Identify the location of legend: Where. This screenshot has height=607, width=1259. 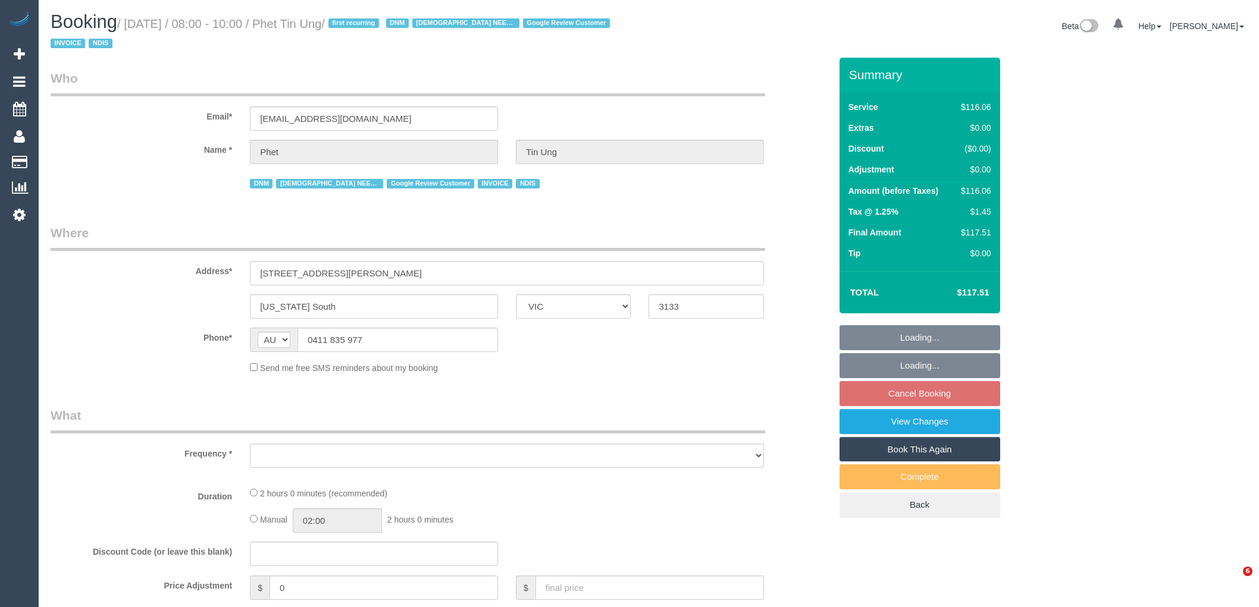
(407, 237).